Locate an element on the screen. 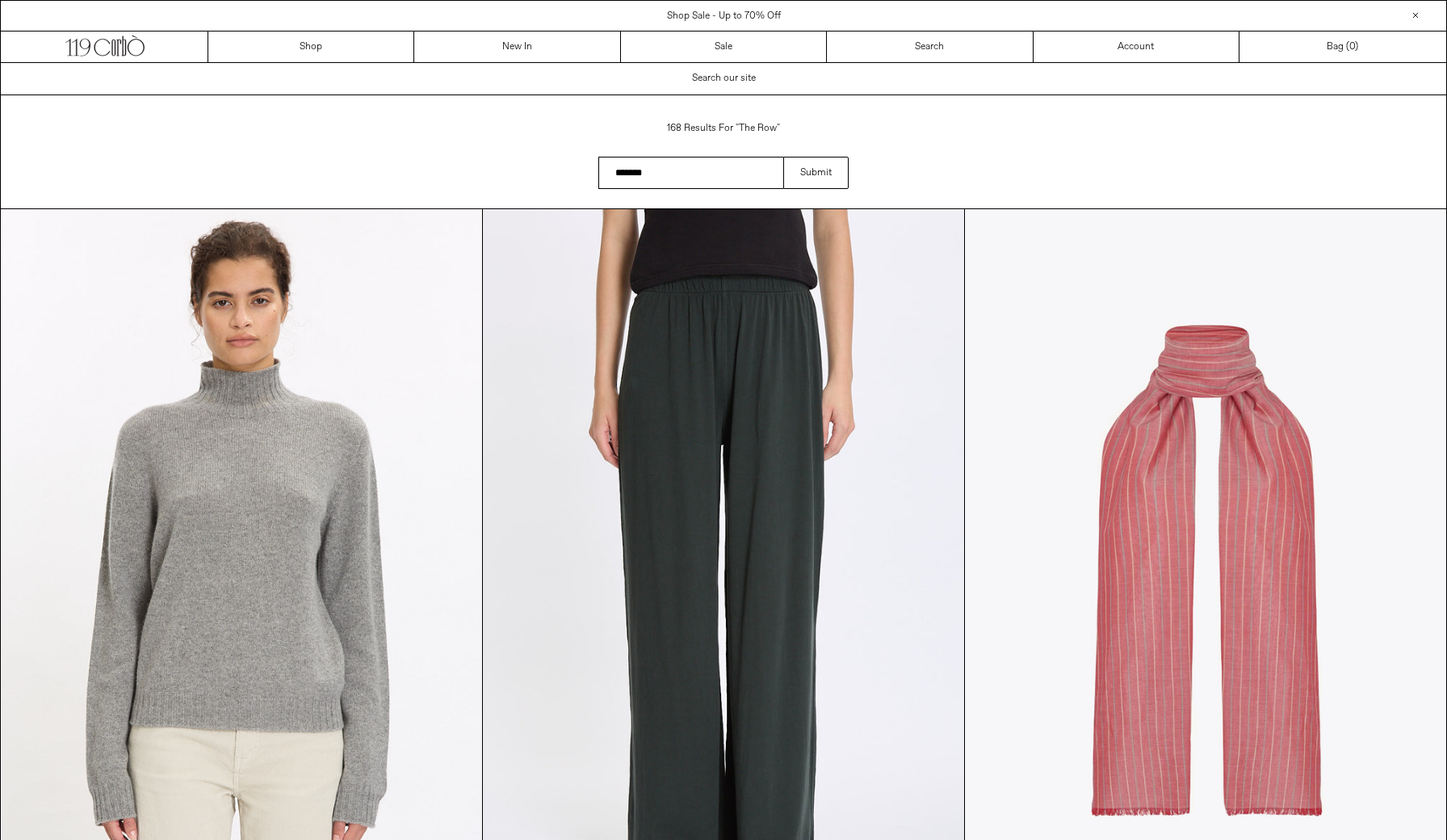 The image size is (1447, 840). a: Shop is located at coordinates (311, 47).